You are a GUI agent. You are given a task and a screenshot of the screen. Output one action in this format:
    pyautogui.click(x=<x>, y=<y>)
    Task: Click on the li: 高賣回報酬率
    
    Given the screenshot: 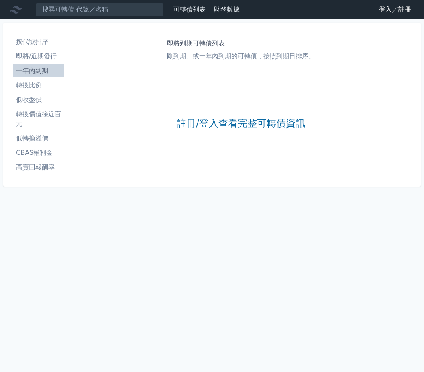 What is the action you would take?
    pyautogui.click(x=39, y=167)
    